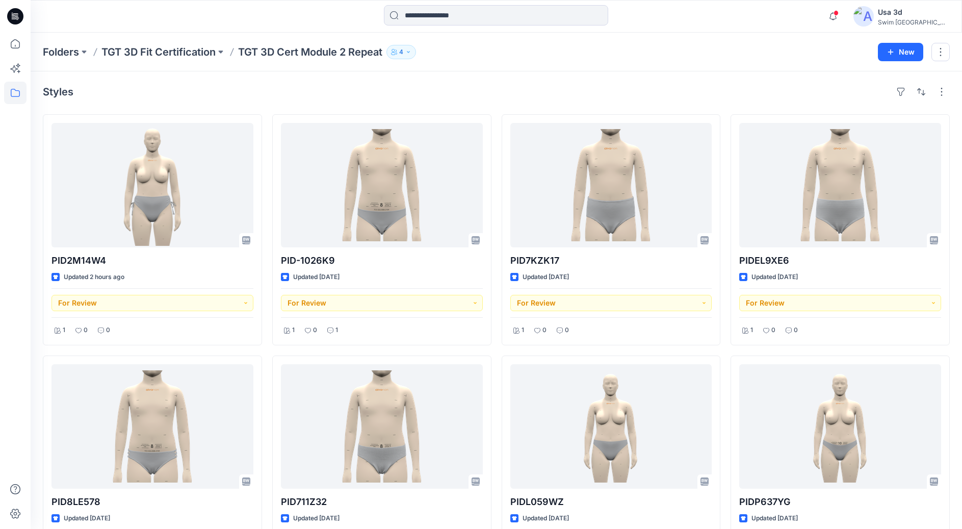  What do you see at coordinates (611, 261) in the screenshot?
I see `p: PID7KZK17` at bounding box center [611, 261].